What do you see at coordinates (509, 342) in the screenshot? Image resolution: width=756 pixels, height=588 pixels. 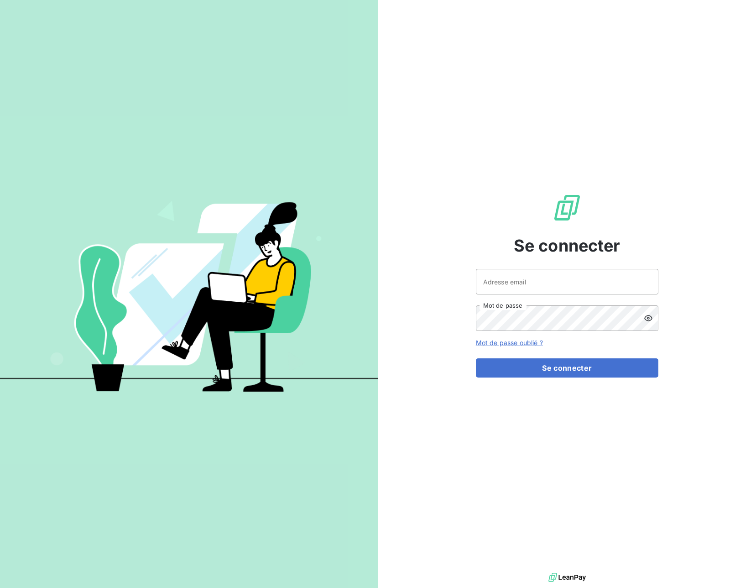 I see `a: Mot de passe oublié ?` at bounding box center [509, 342].